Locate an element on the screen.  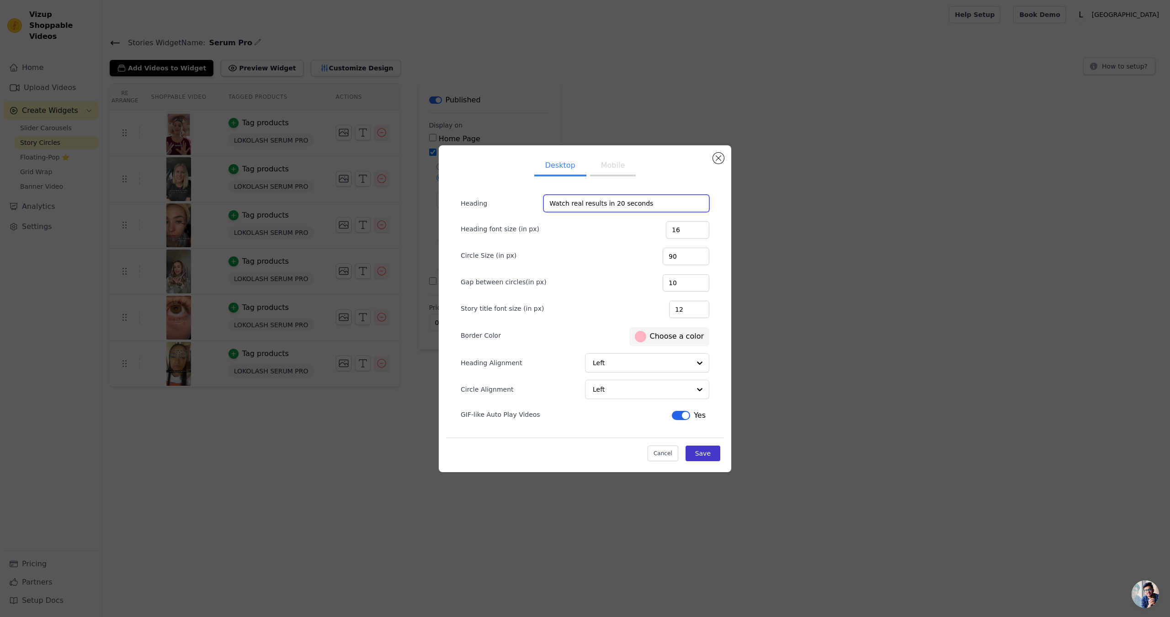
label: Heading font size (in px) is located at coordinates (500, 229).